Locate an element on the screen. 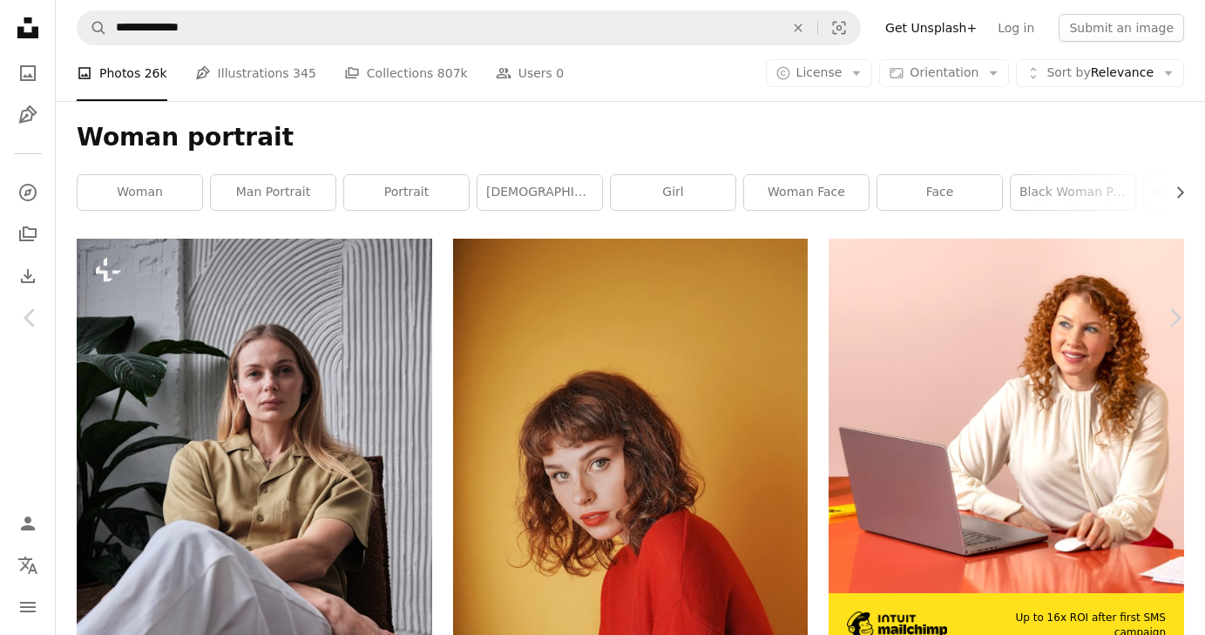  button: Language is located at coordinates (28, 566).